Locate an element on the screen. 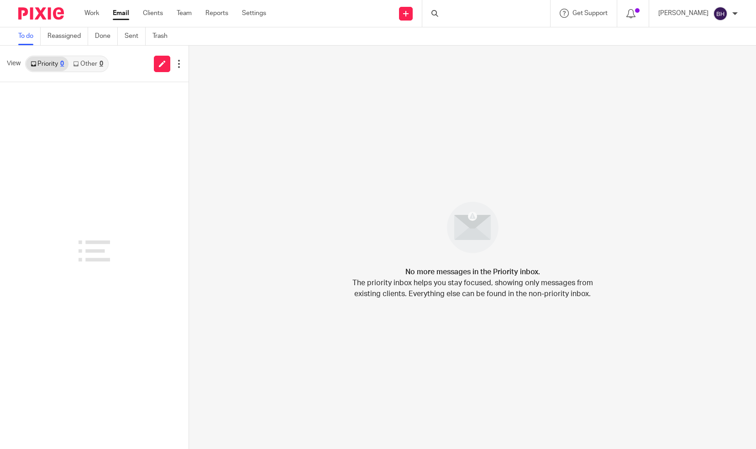 This screenshot has height=449, width=756. a: Other0 is located at coordinates (88, 64).